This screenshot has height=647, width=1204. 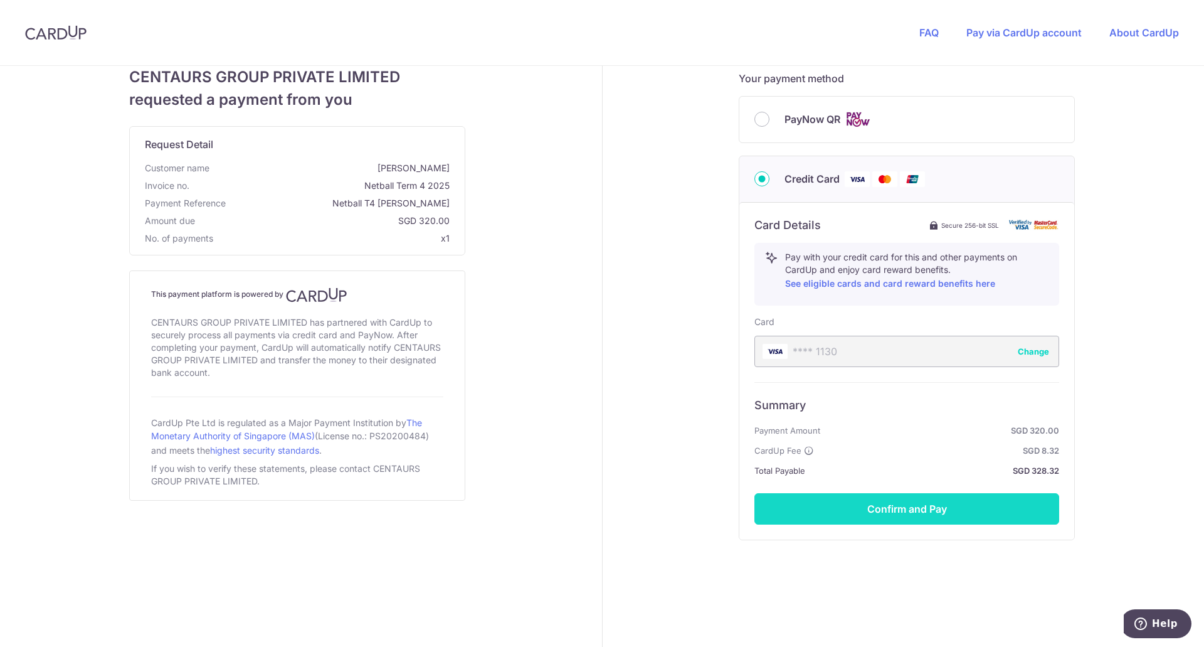 What do you see at coordinates (907, 405) in the screenshot?
I see `h6: Summary` at bounding box center [907, 405].